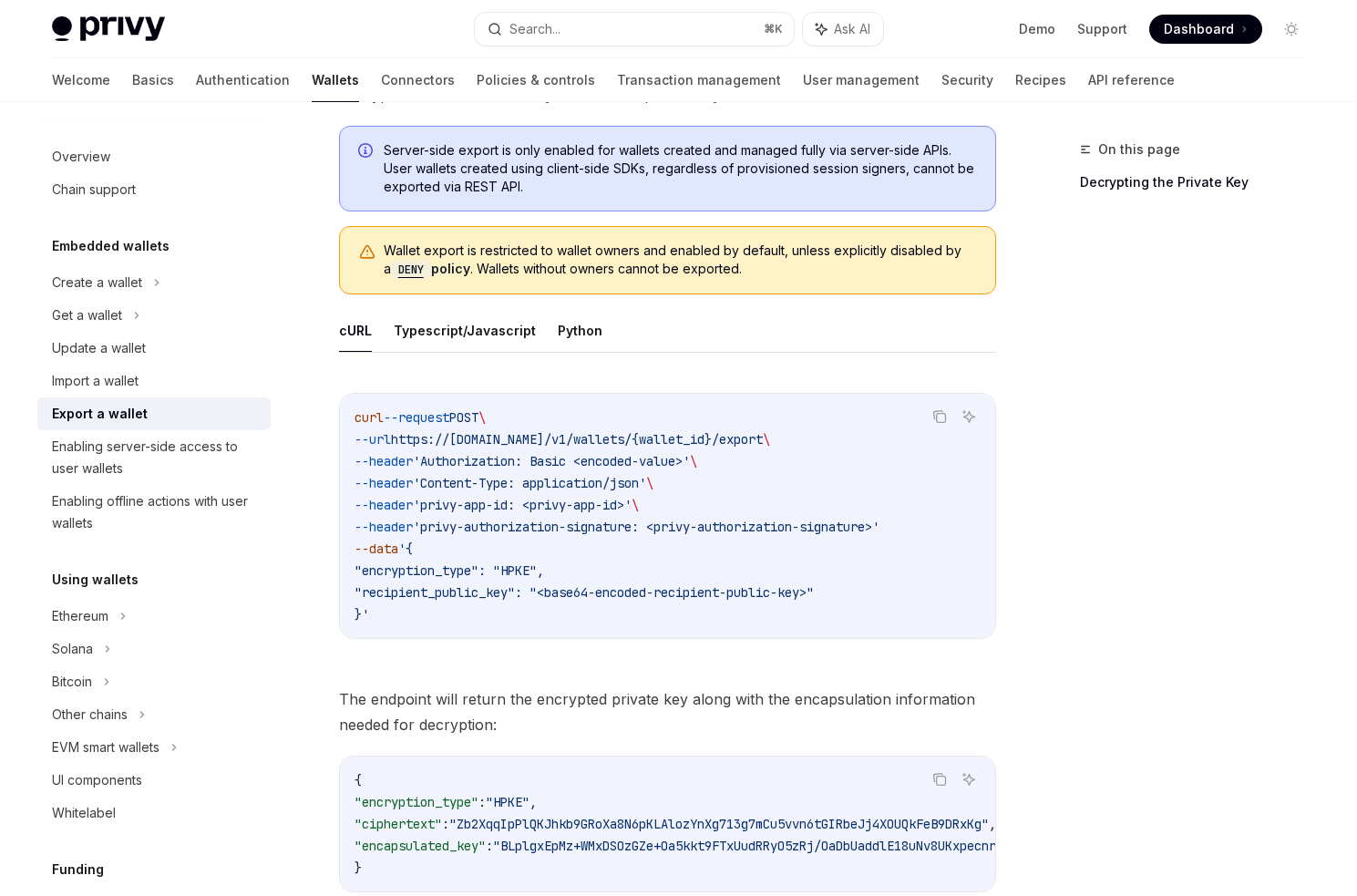 The width and height of the screenshot is (1357, 896). Describe the element at coordinates (1198, 29) in the screenshot. I see `span: Dashboard` at that location.